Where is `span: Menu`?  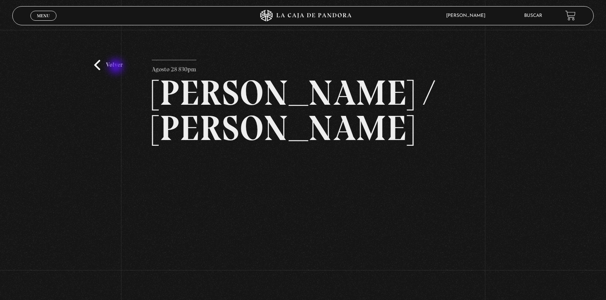 span: Menu is located at coordinates (43, 16).